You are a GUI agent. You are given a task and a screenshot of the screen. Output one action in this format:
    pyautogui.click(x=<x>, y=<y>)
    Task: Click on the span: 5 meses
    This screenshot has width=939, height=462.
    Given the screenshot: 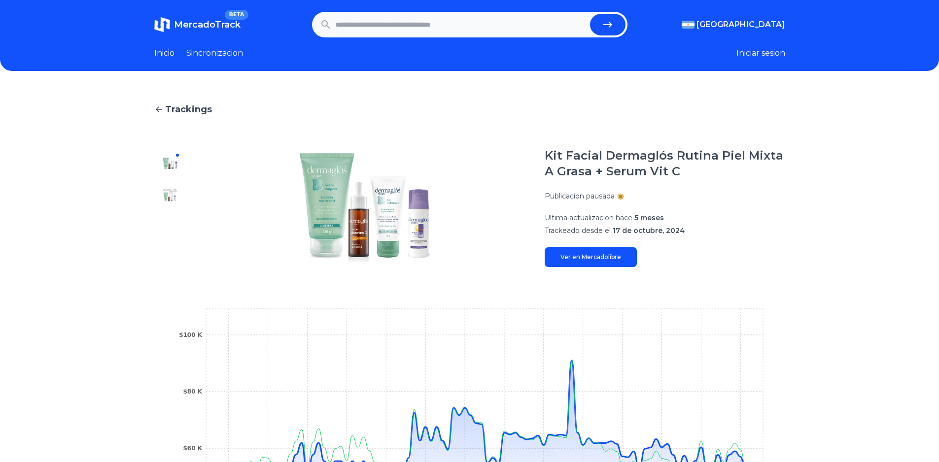 What is the action you would take?
    pyautogui.click(x=649, y=218)
    